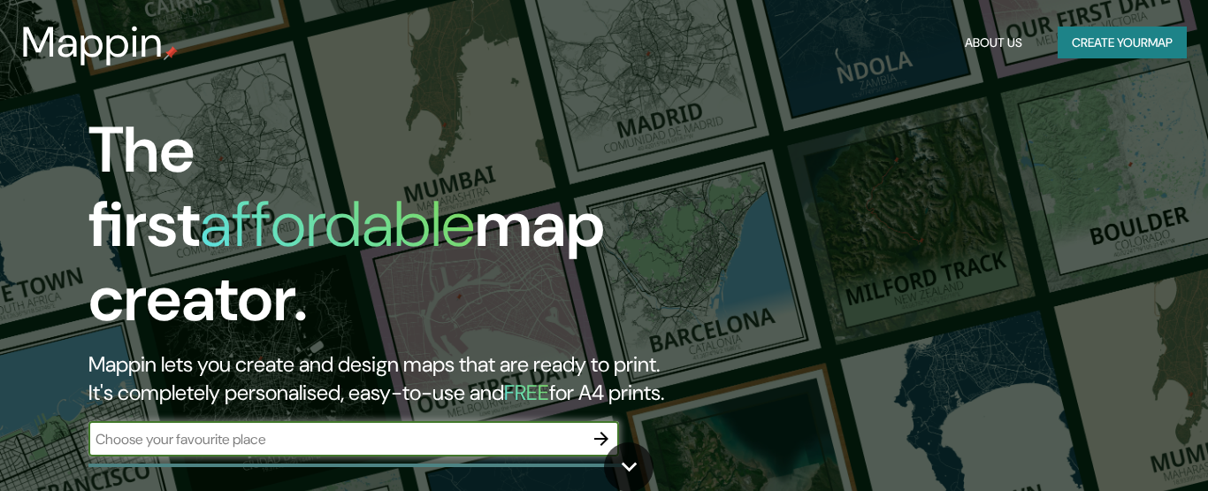 The width and height of the screenshot is (1208, 491). I want to click on h1: affordable, so click(337, 224).